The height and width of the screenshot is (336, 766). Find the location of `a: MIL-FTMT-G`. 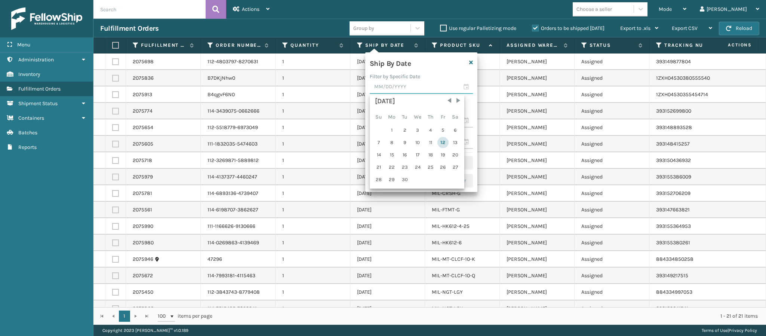

a: MIL-FTMT-G is located at coordinates (446, 209).